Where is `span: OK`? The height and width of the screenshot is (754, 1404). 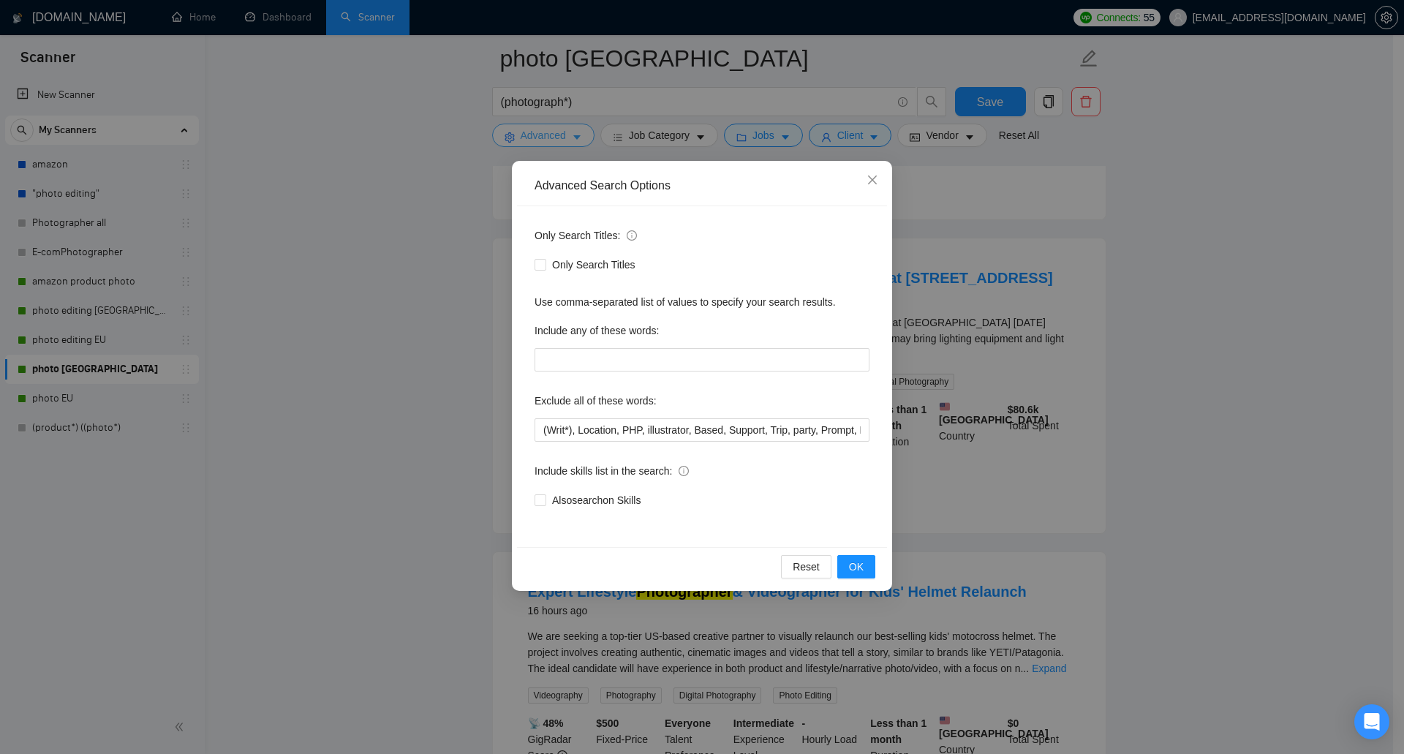
span: OK is located at coordinates (856, 567).